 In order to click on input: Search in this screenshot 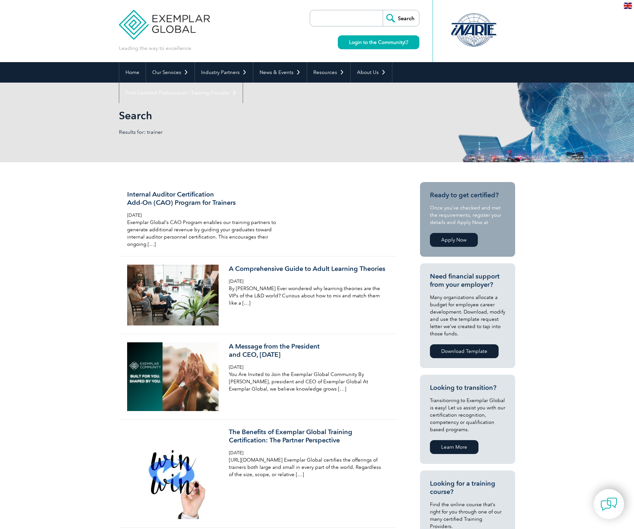, I will do `click(401, 18)`.